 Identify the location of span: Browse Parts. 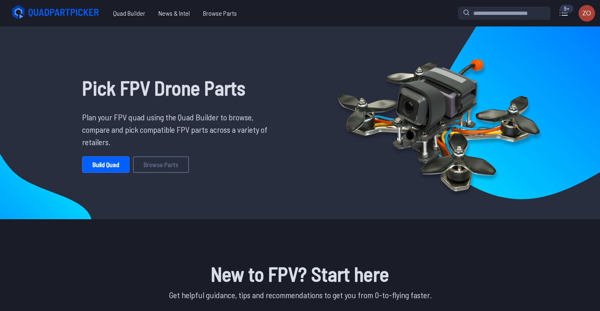
(220, 13).